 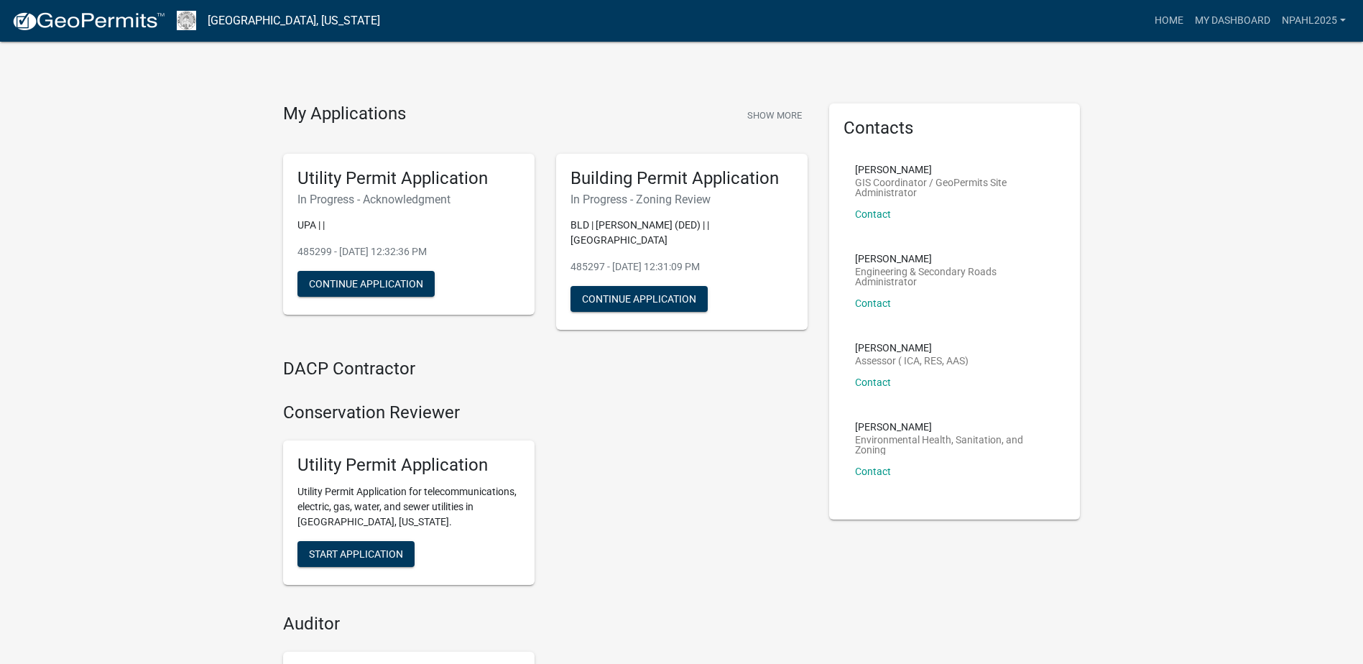 I want to click on h5: Contacts, so click(x=955, y=128).